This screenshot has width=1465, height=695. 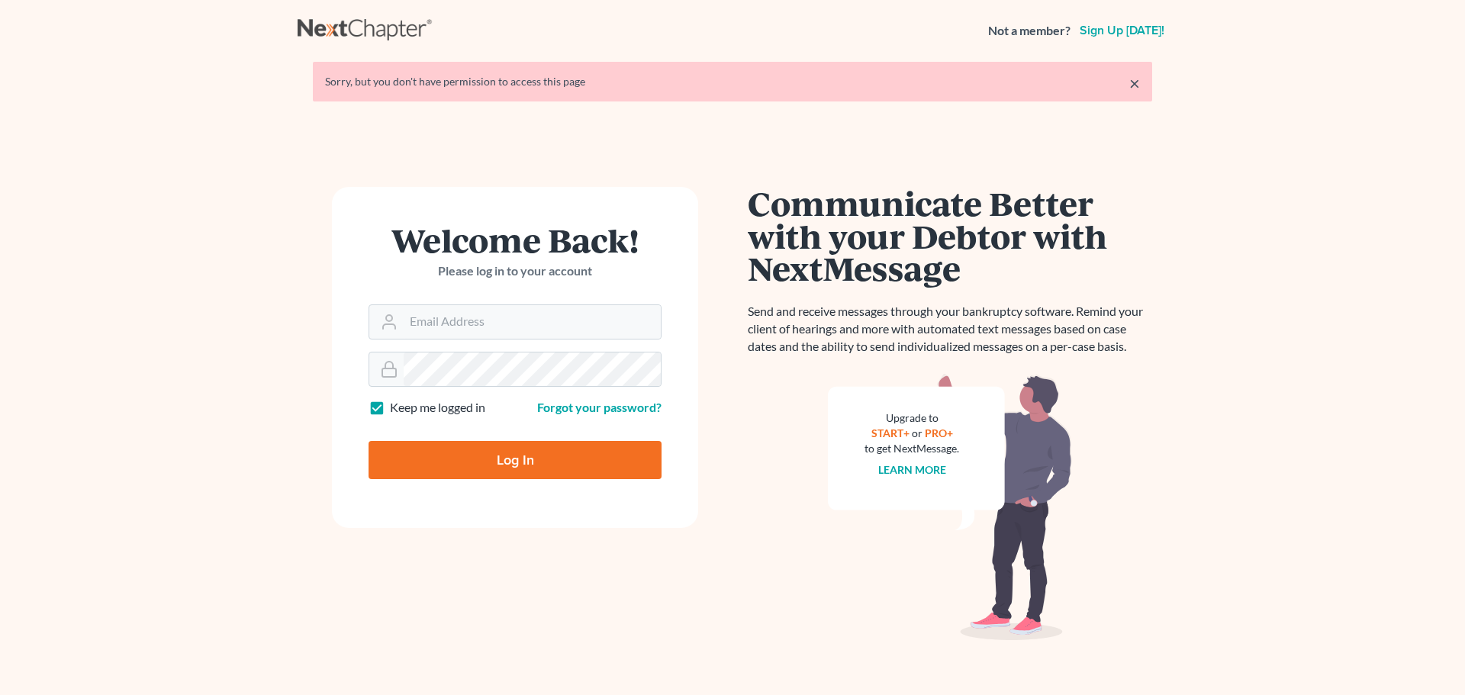 I want to click on div: Sorry, but you don't have permission to access this page, so click(x=732, y=82).